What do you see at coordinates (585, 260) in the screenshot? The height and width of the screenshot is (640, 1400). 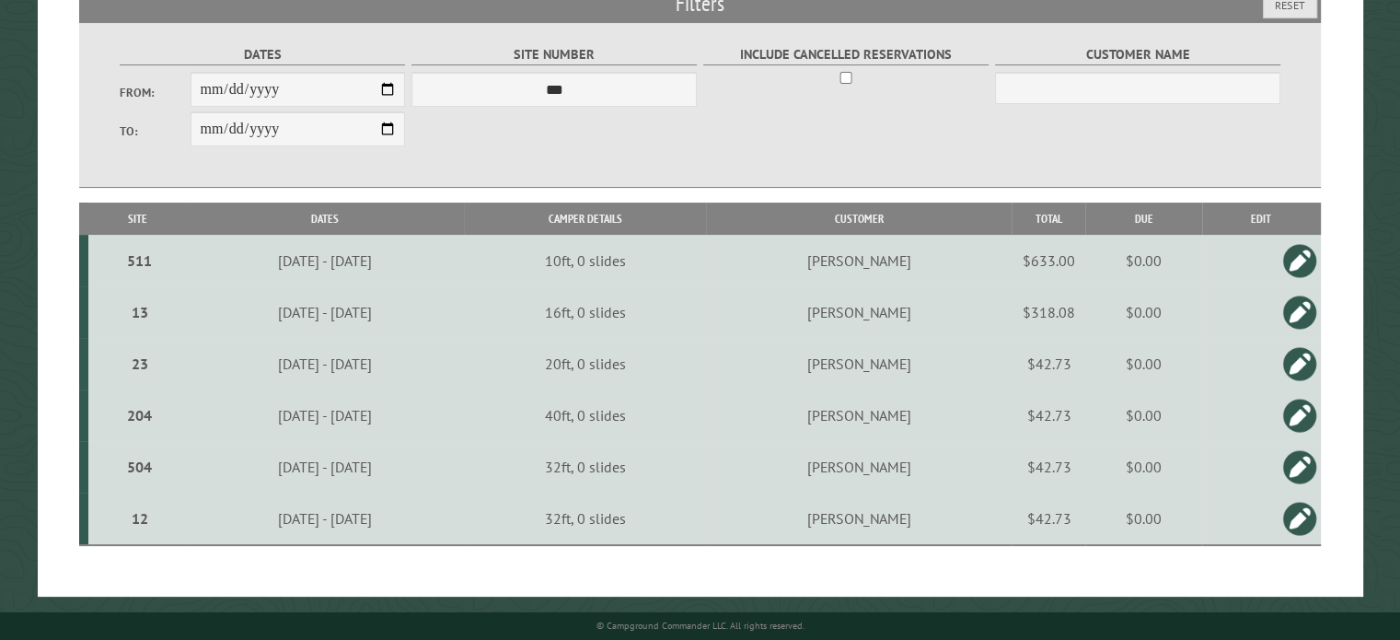 I see `td: 10ft, 0 slides` at bounding box center [585, 260].